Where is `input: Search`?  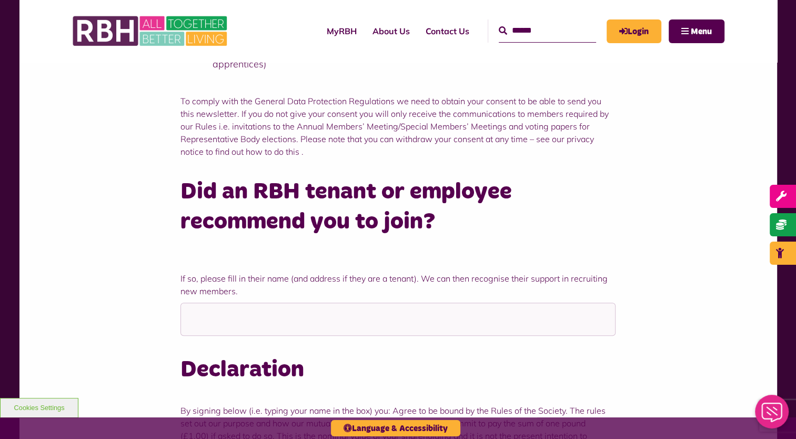
input: Search is located at coordinates (547, 31).